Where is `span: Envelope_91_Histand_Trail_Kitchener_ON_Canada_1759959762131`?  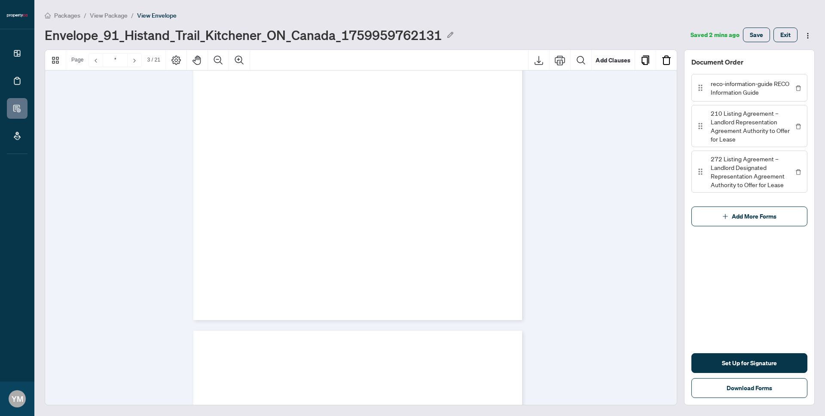
span: Envelope_91_Histand_Trail_Kitchener_ON_Canada_1759959762131 is located at coordinates (243, 35).